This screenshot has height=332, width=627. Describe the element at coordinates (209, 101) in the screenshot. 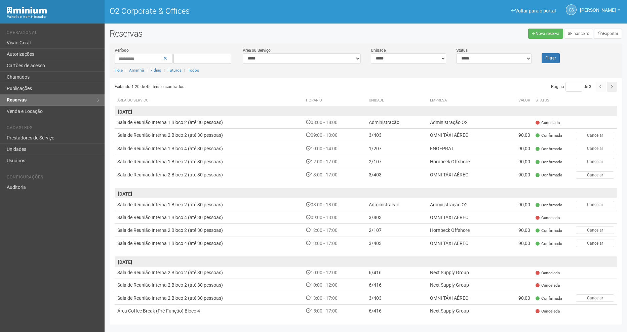

I see `th: Área ou Serviço` at that location.